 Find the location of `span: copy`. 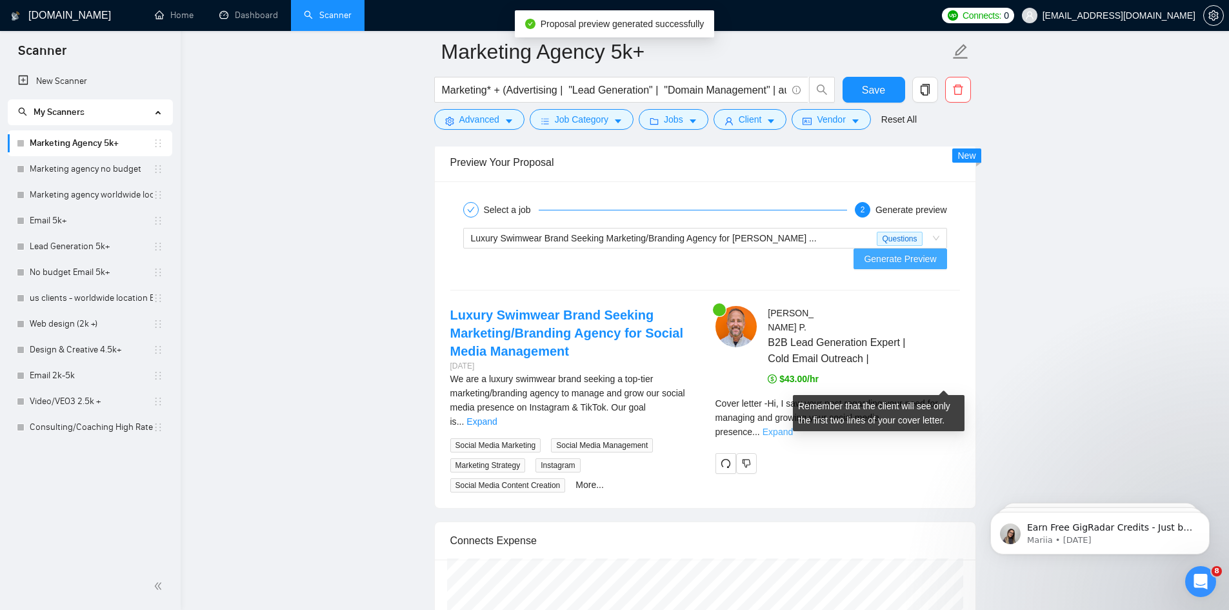

span: copy is located at coordinates (925, 90).